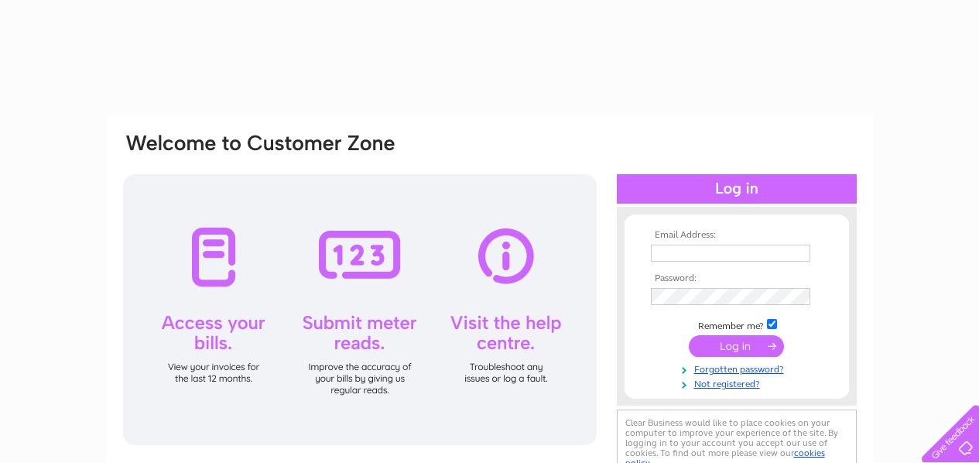  I want to click on a: Not registered?, so click(738, 382).